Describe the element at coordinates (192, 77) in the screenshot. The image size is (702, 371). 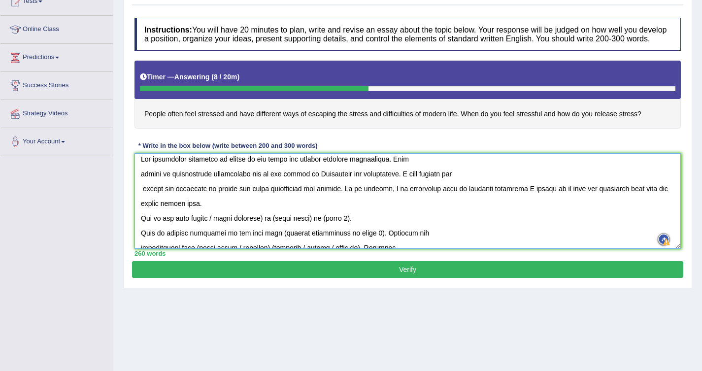
I see `b: Answering` at that location.